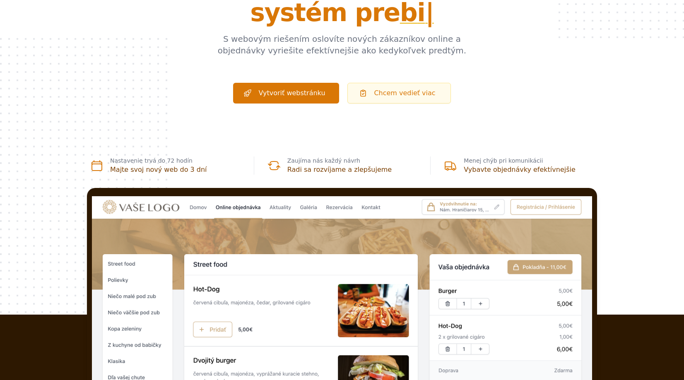 The width and height of the screenshot is (684, 380). What do you see at coordinates (352, 170) in the screenshot?
I see `h3: Radi sa rozvíjame a zlepšujeme` at bounding box center [352, 170].